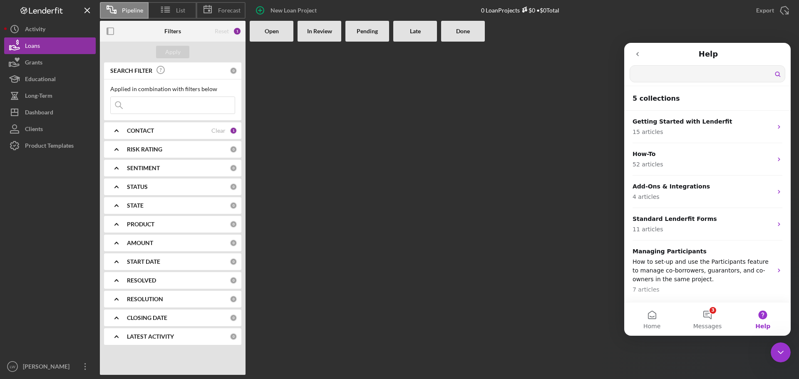 The height and width of the screenshot is (379, 799). Describe the element at coordinates (23, 186) in the screenshot. I see `span: 11 articles` at that location.